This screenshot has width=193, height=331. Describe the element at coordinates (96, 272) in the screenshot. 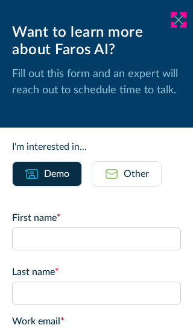

I see `label: Last name` at that location.